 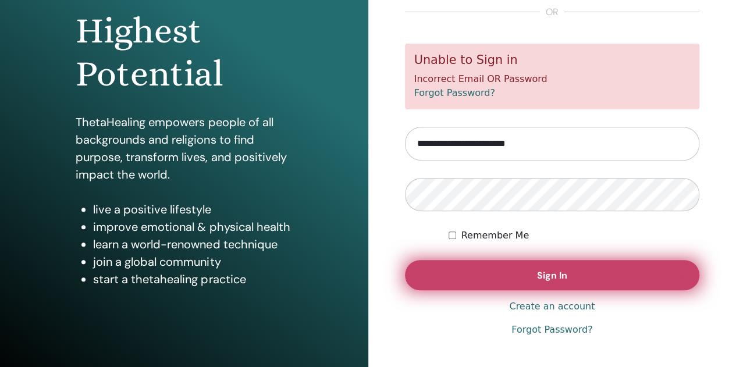 What do you see at coordinates (184, 148) in the screenshot?
I see `p: ThetaHealing empowers people of all backgrounds and religions to find purpose, transform lives, a...` at bounding box center [184, 148].